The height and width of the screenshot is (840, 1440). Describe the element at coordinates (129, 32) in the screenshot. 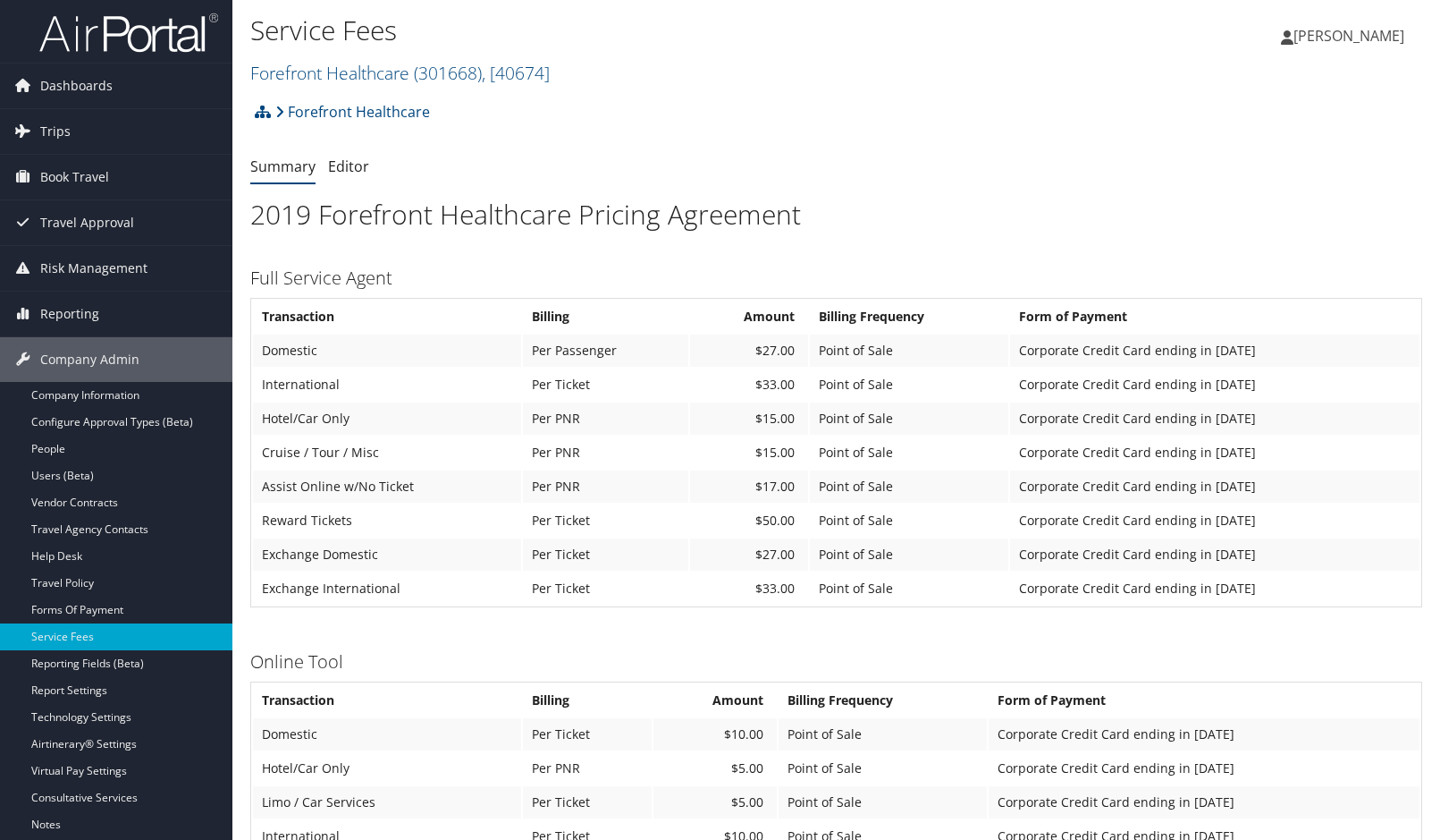

I see `img: airportal-logo.png` at that location.